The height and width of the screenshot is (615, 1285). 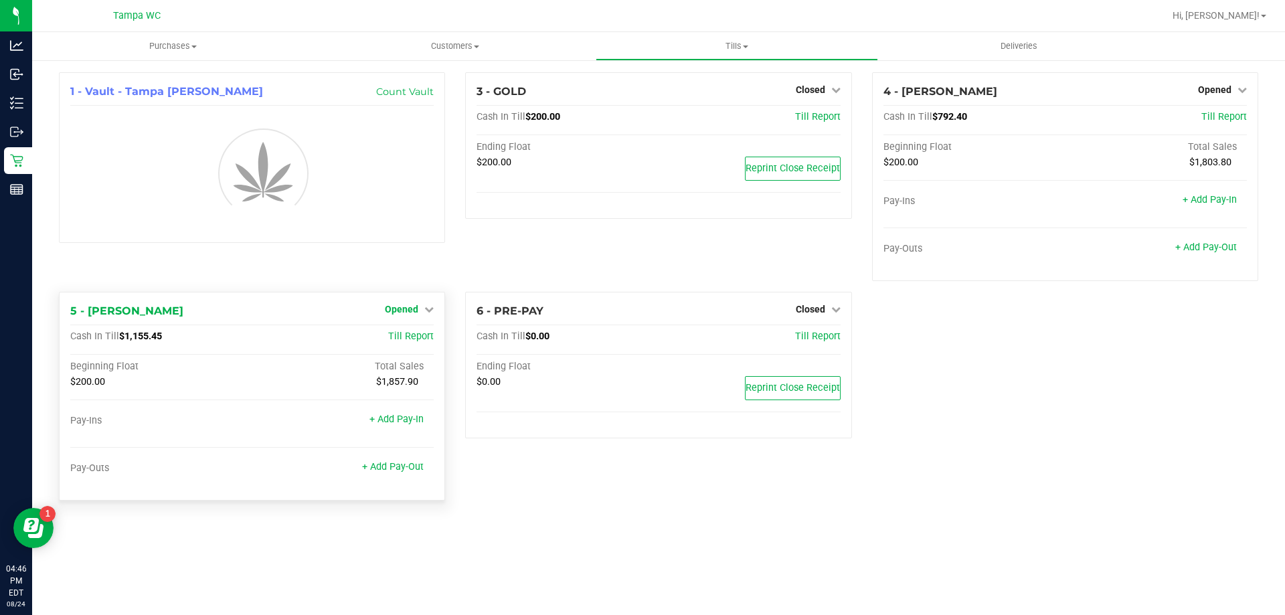 I want to click on span: Deliveries, so click(x=1019, y=46).